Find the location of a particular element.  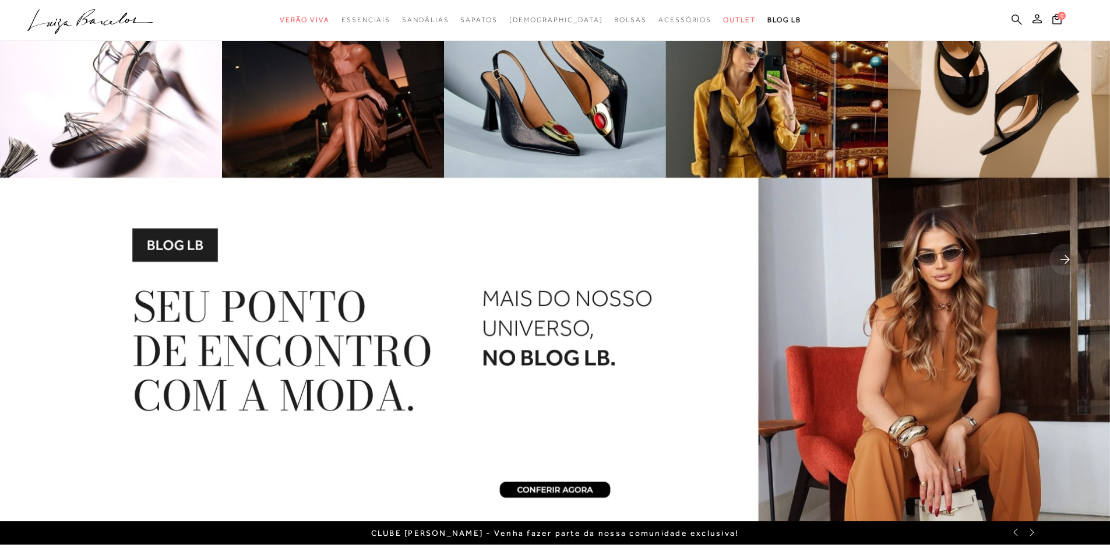

span: Outlet is located at coordinates (739, 20).